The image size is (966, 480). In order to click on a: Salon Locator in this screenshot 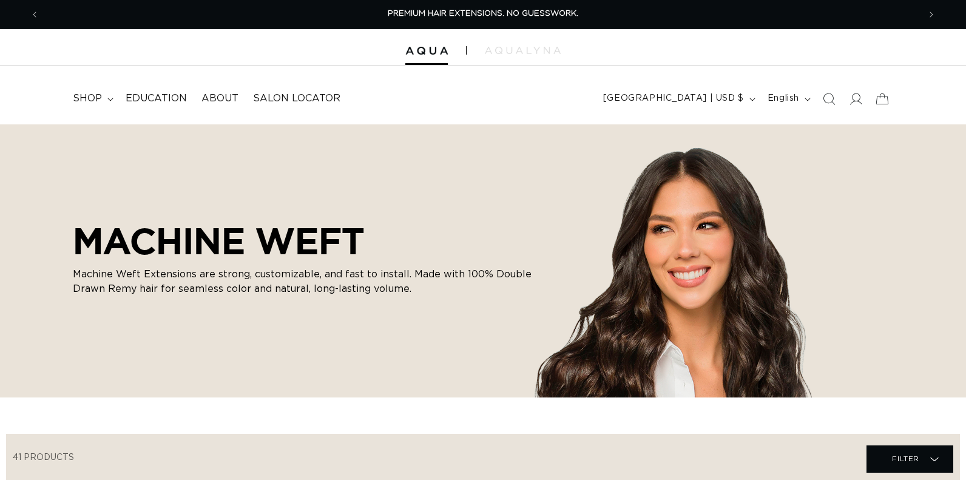, I will do `click(297, 98)`.